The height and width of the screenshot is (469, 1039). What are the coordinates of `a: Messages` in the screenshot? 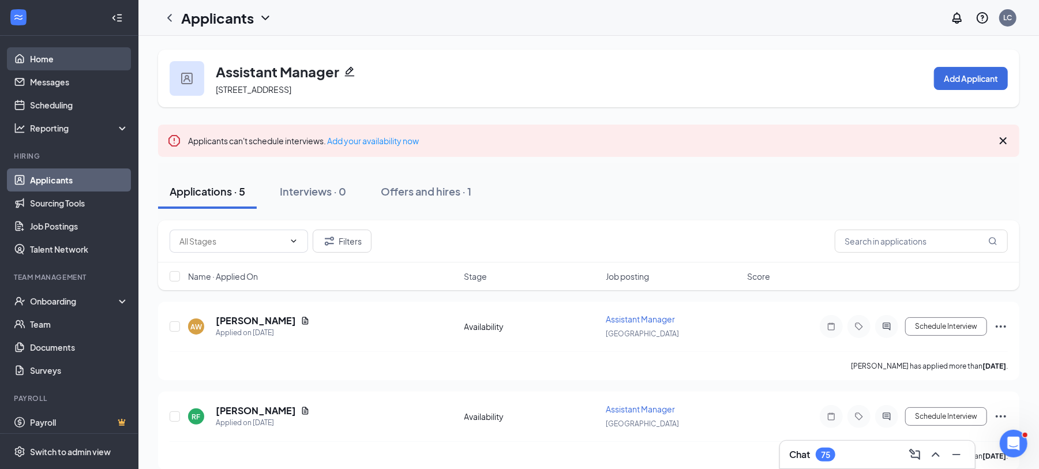 It's located at (79, 82).